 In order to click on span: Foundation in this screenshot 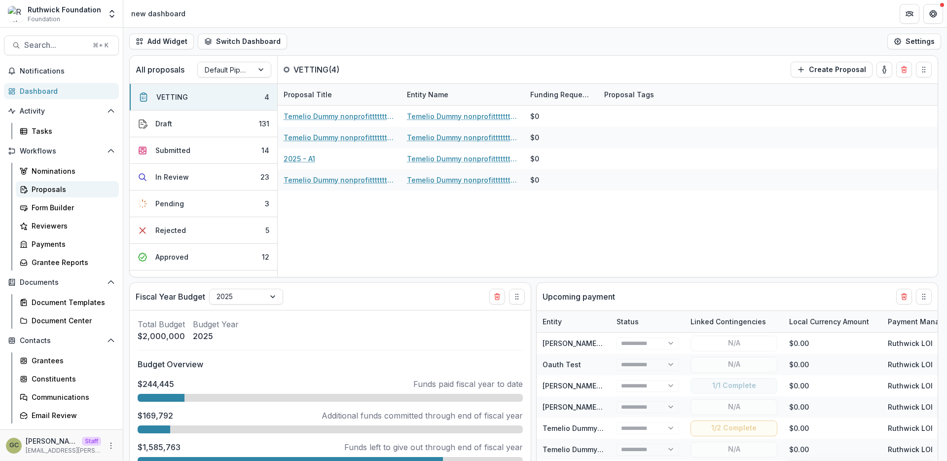, I will do `click(44, 19)`.